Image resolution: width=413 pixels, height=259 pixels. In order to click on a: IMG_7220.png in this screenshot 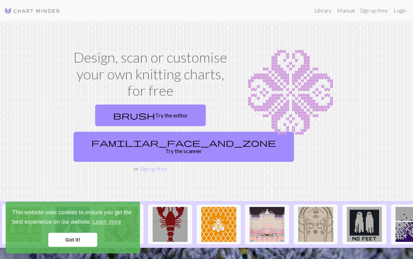, I will do `click(364, 224)`.